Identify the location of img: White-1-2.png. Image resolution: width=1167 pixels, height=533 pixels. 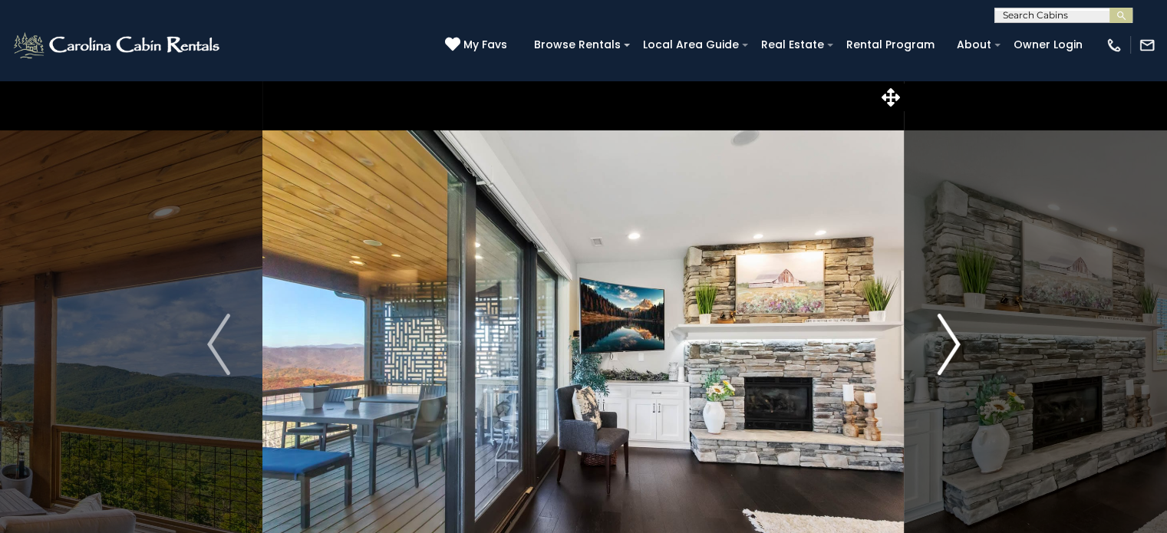
(117, 45).